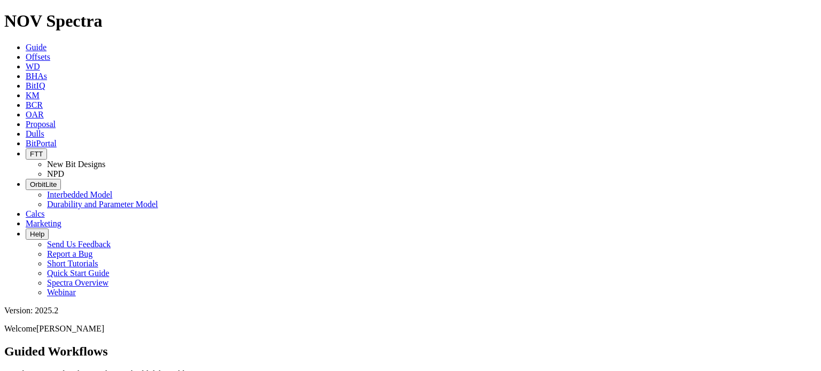 Image resolution: width=821 pixels, height=371 pixels. I want to click on span: Dulls, so click(35, 134).